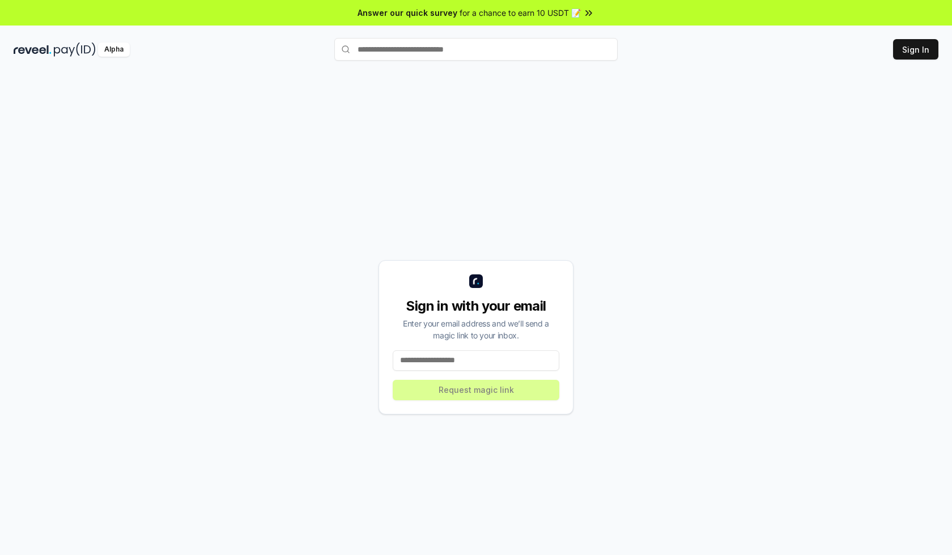 This screenshot has height=555, width=952. Describe the element at coordinates (32, 49) in the screenshot. I see `img: reveel_dark` at that location.